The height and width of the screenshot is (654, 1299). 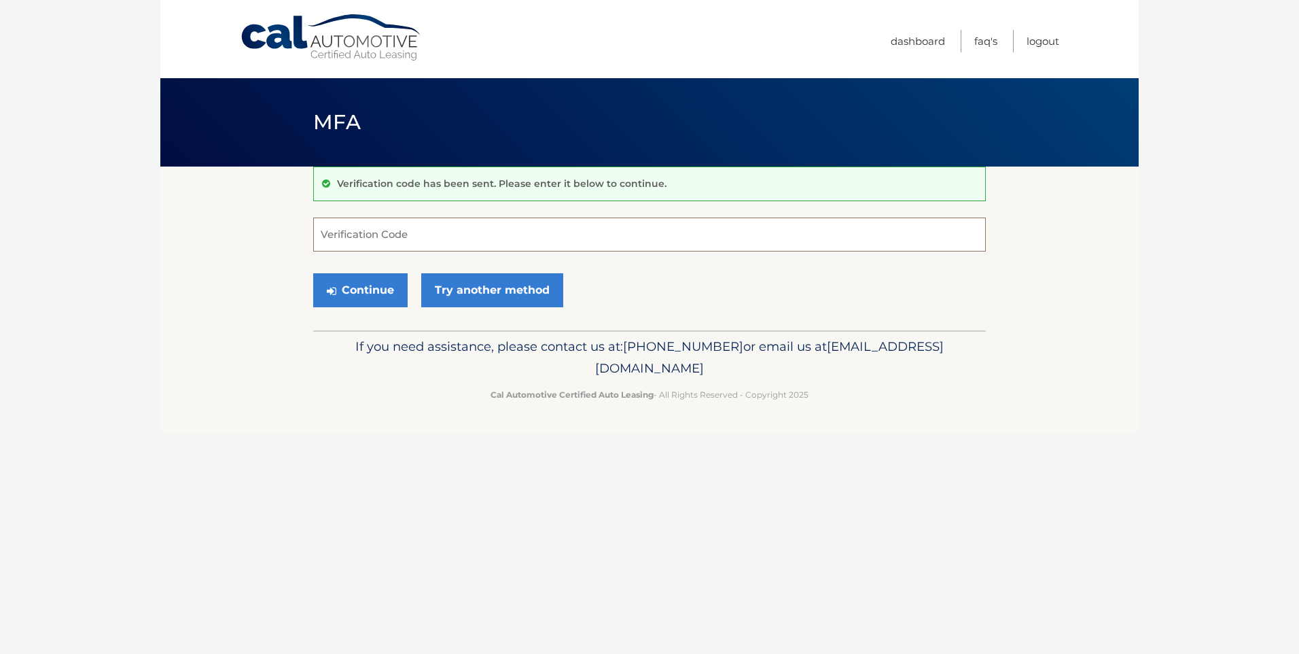 What do you see at coordinates (650, 394) in the screenshot?
I see `p: - All Rights Reserved - Copyright 2025` at bounding box center [650, 394].